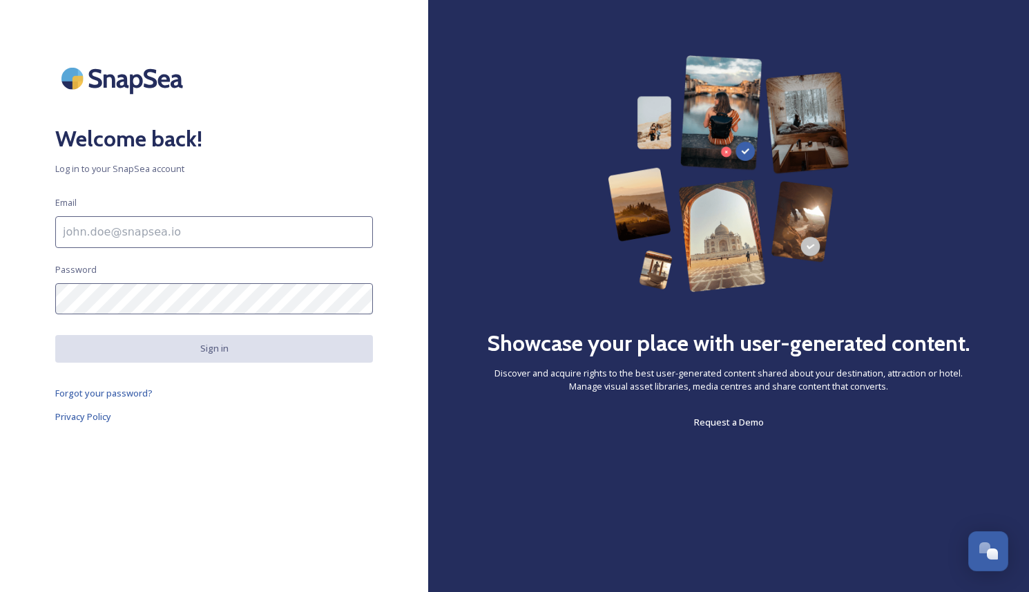 The height and width of the screenshot is (592, 1029). I want to click on button: Open Chat, so click(988, 551).